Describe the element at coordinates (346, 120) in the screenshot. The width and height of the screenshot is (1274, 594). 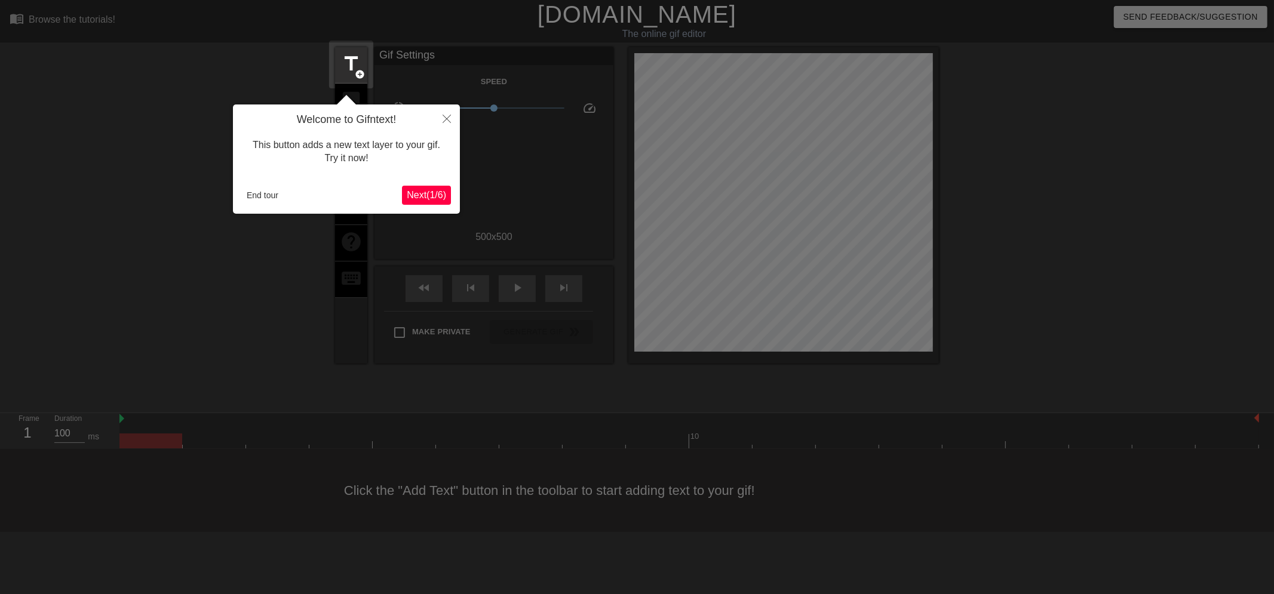
I see `h4: Welcome to Gifntext!` at that location.